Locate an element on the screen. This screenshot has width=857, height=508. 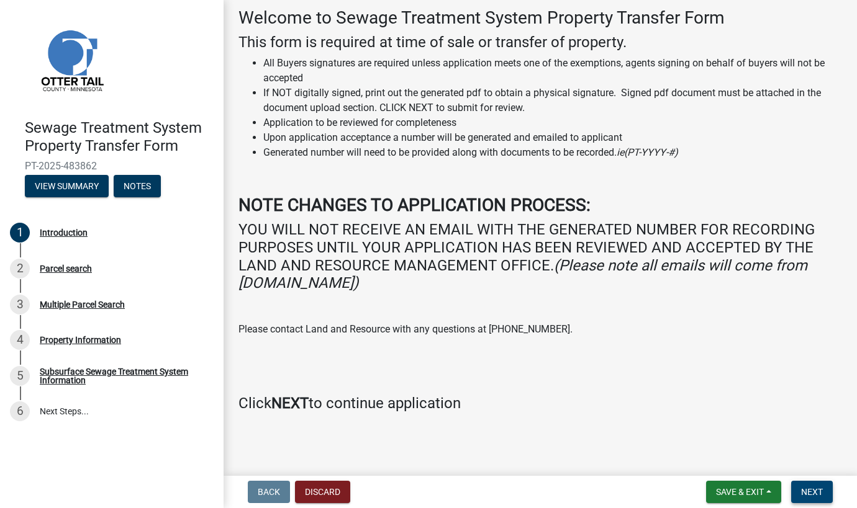
div: 5 is located at coordinates (20, 376).